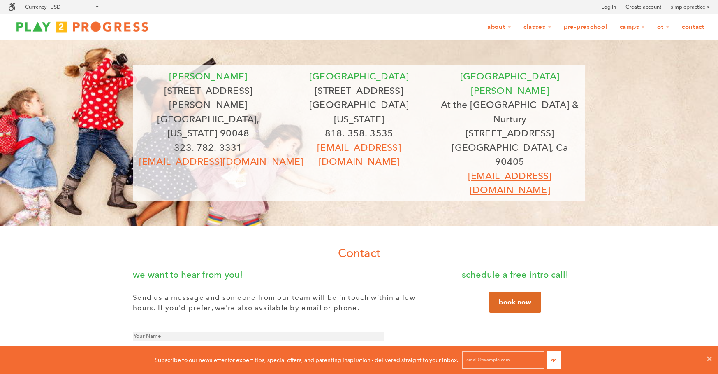  What do you see at coordinates (281, 302) in the screenshot?
I see `p: Send us a message and someone from our team will be in touch within a few hours. If you'd prefer,...` at bounding box center [281, 302].